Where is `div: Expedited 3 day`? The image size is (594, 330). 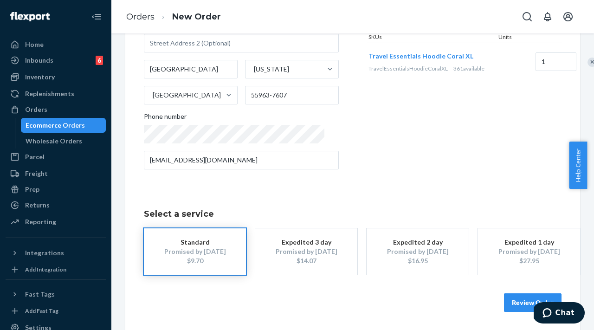
div: Expedited 3 day is located at coordinates (306, 242).